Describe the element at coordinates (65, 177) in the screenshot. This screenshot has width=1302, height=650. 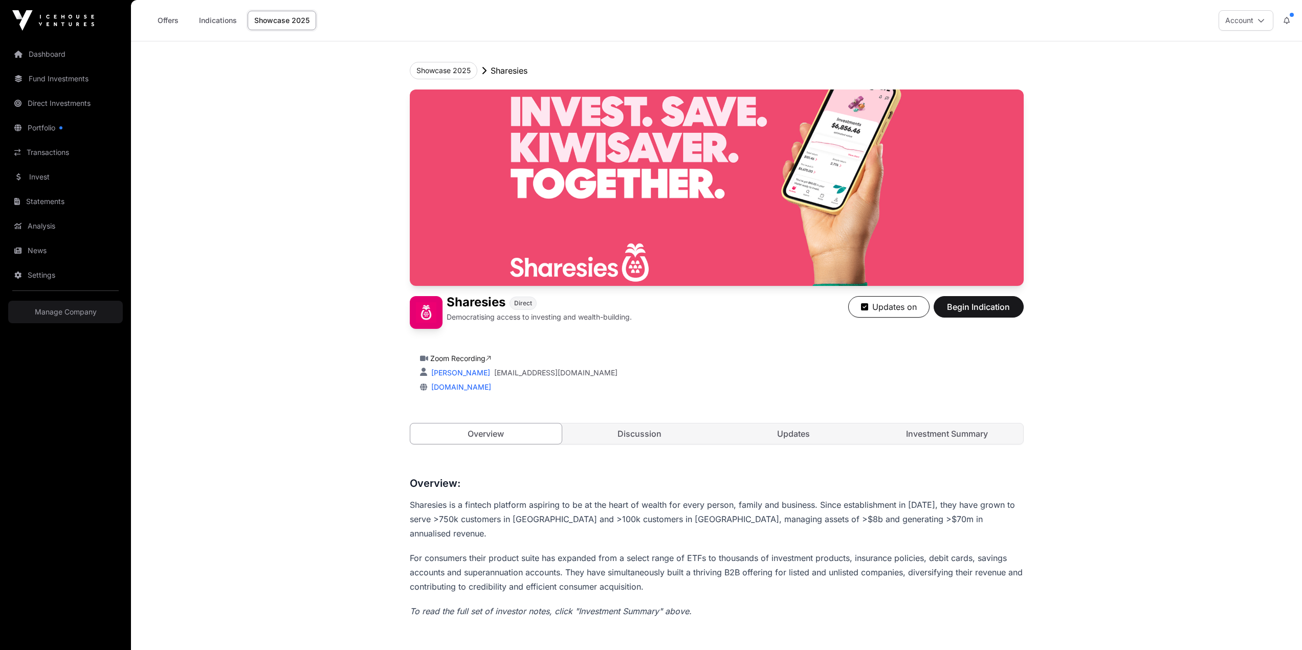
I see `a: Invest` at that location.